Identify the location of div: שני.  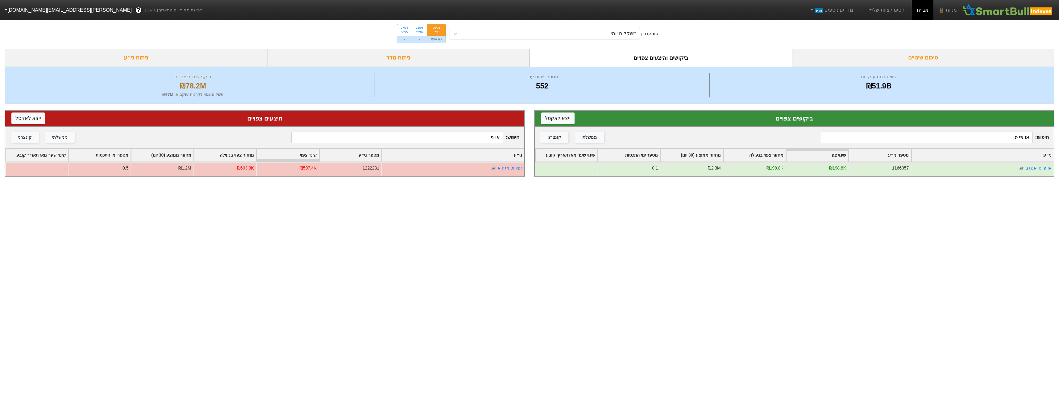
(436, 32).